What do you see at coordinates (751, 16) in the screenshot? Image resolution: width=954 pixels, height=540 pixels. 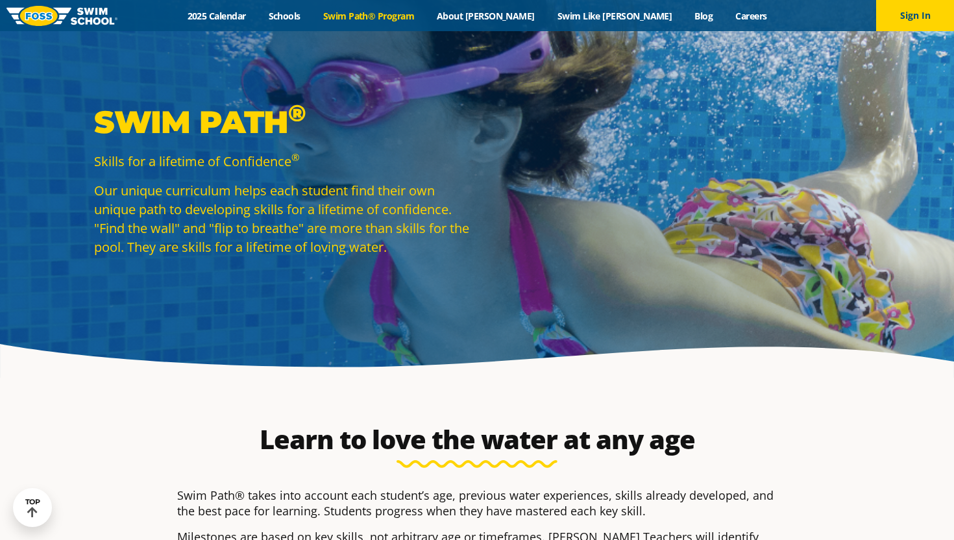 I see `a: Careers` at bounding box center [751, 16].